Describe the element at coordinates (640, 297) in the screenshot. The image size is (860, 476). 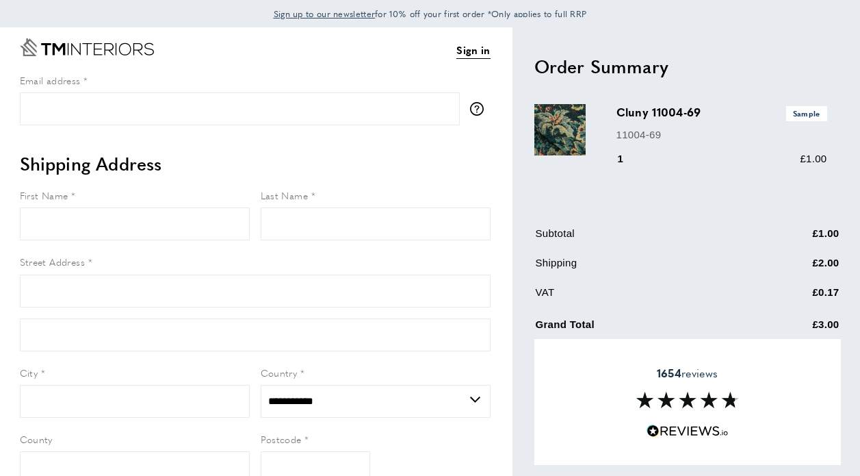
I see `td: VAT` at that location.